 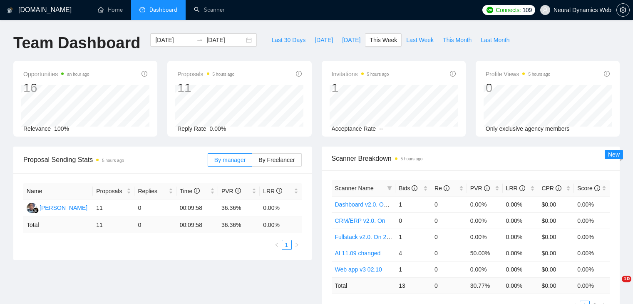 What do you see at coordinates (142, 10) in the screenshot?
I see `span: dashboard` at bounding box center [142, 10].